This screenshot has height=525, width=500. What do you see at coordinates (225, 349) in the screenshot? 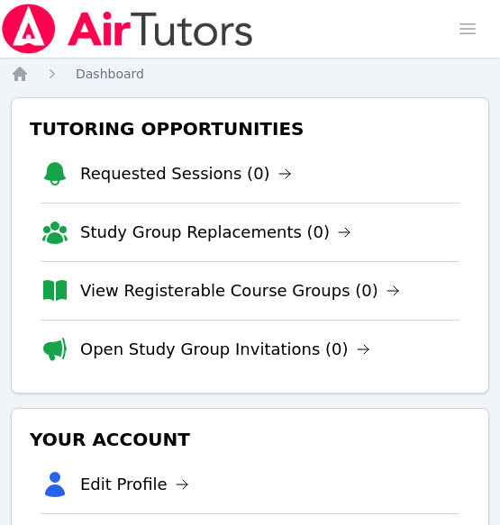
I see `a: Open Study Group Invitations (0)` at bounding box center [225, 349].